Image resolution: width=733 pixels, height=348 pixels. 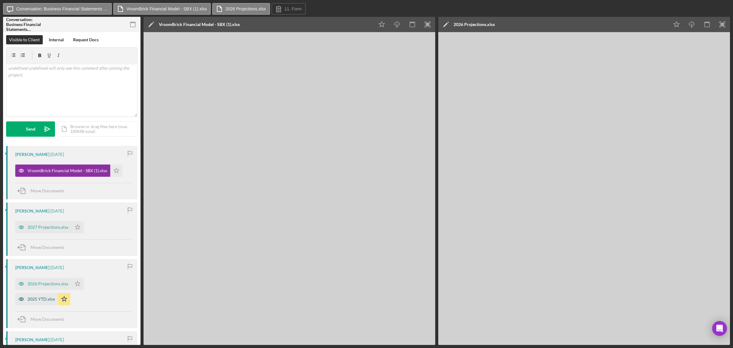 I want to click on div: Internal, so click(x=56, y=40).